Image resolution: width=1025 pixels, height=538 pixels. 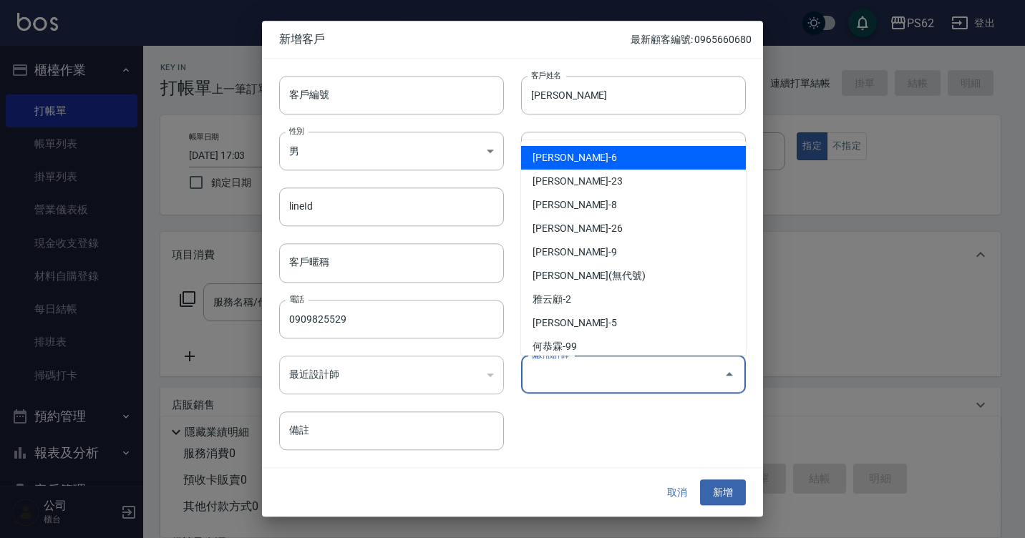 What do you see at coordinates (391, 151) in the screenshot?
I see `div: 男` at bounding box center [391, 151].